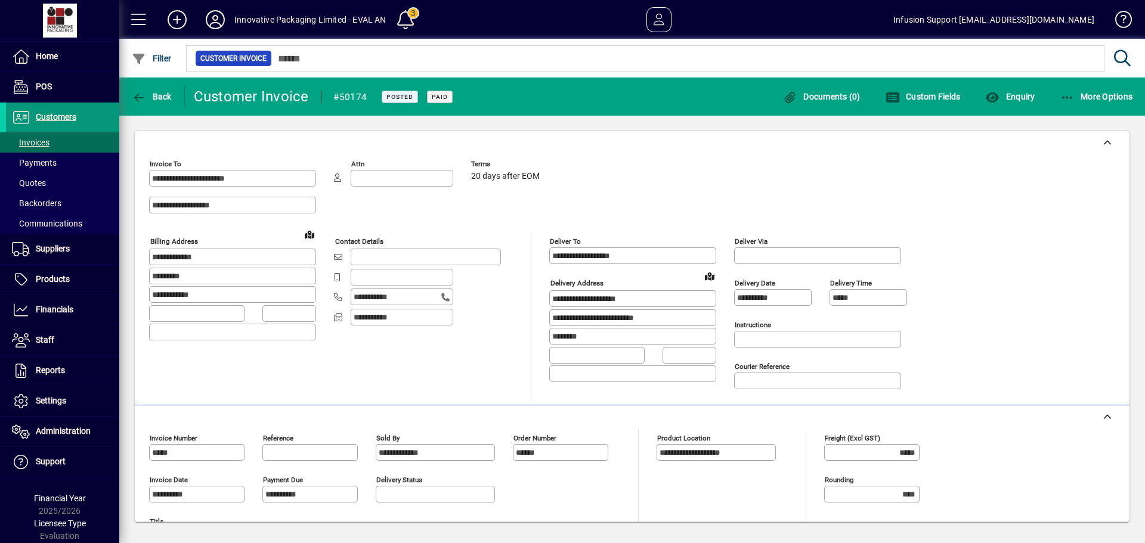  What do you see at coordinates (251, 97) in the screenshot?
I see `div: Customer Invoice` at bounding box center [251, 97].